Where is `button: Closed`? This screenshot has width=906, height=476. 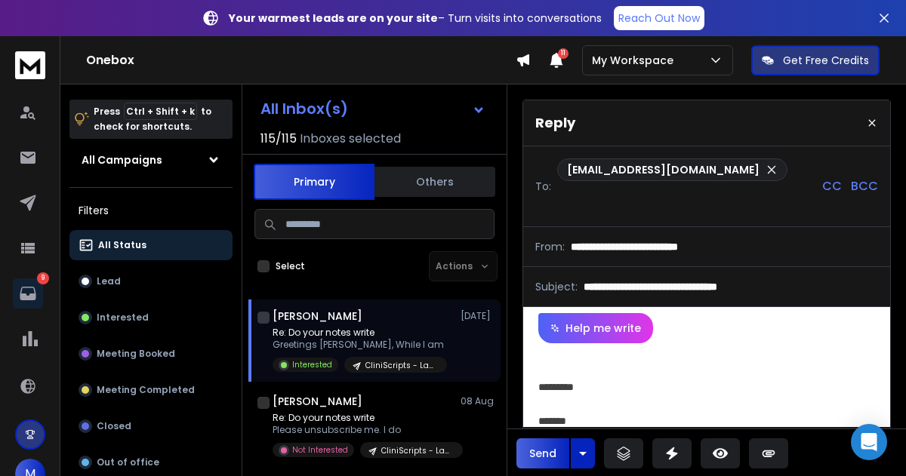
button: Closed is located at coordinates (151, 427).